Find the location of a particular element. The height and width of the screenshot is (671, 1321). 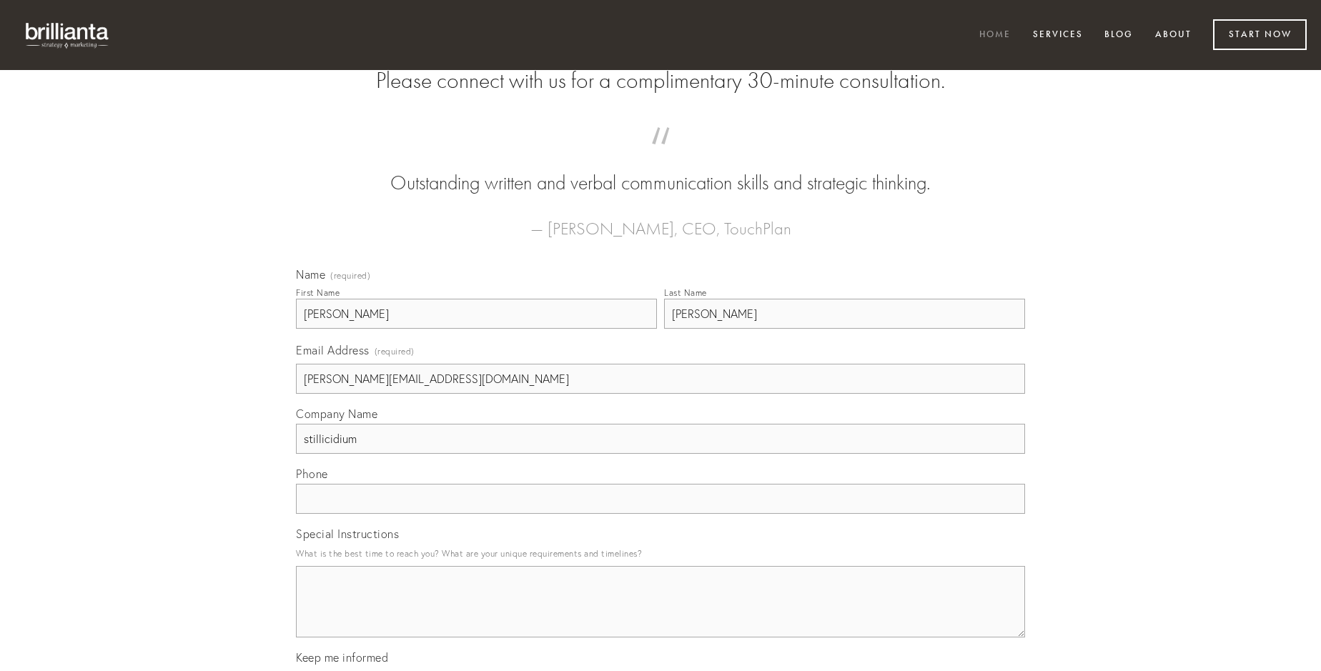

p: What is the best time to reach you? What are your unique requirements and timelines? is located at coordinates (661, 553).